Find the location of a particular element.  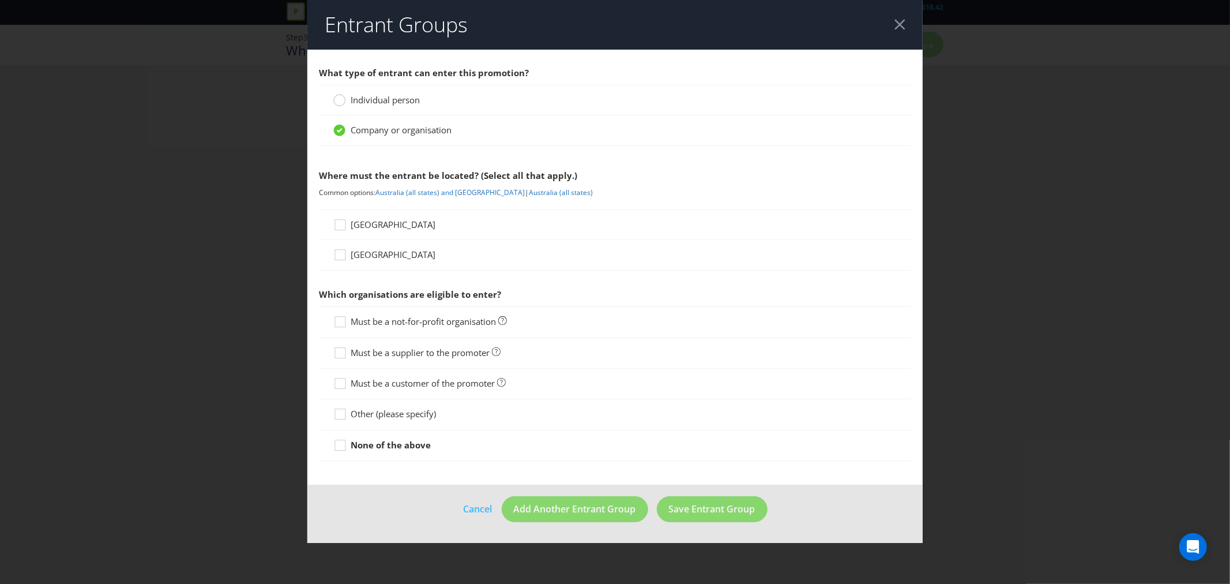

div: Open Intercom Messenger is located at coordinates (1193, 547).